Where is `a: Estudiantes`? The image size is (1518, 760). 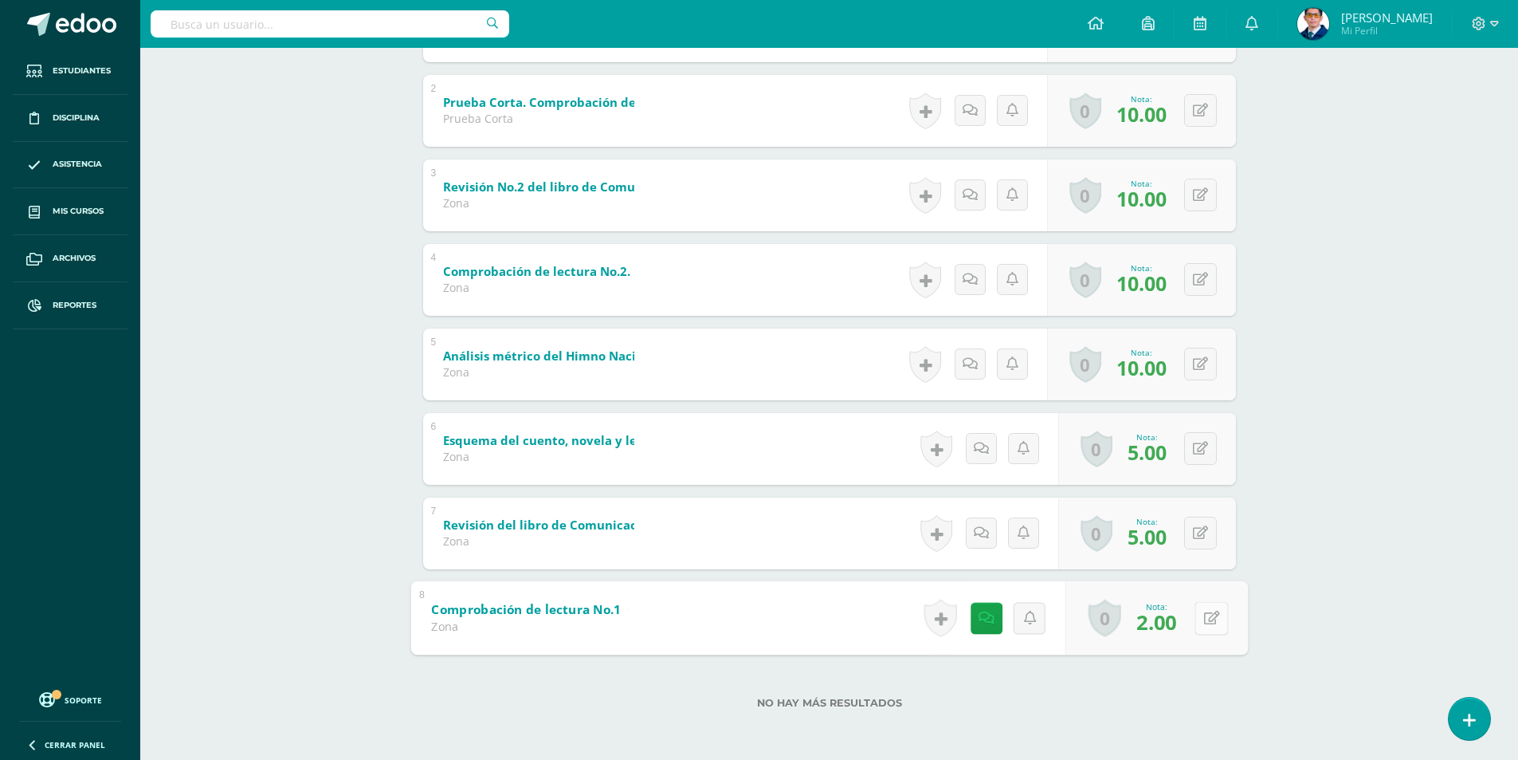
a: Estudiantes is located at coordinates (70, 71).